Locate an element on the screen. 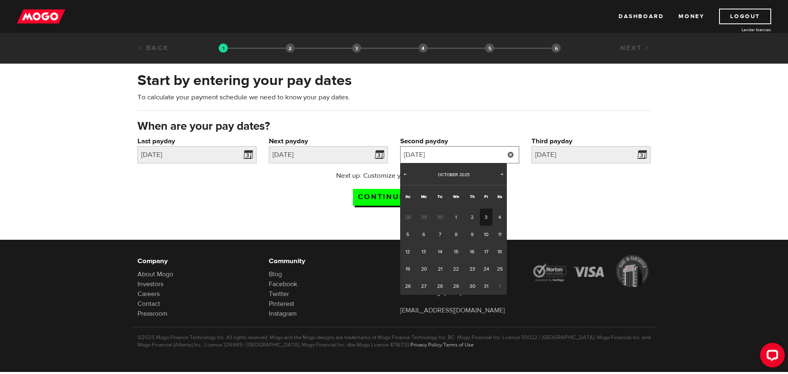 The image size is (788, 374). span: Wednesday is located at coordinates (456, 196).